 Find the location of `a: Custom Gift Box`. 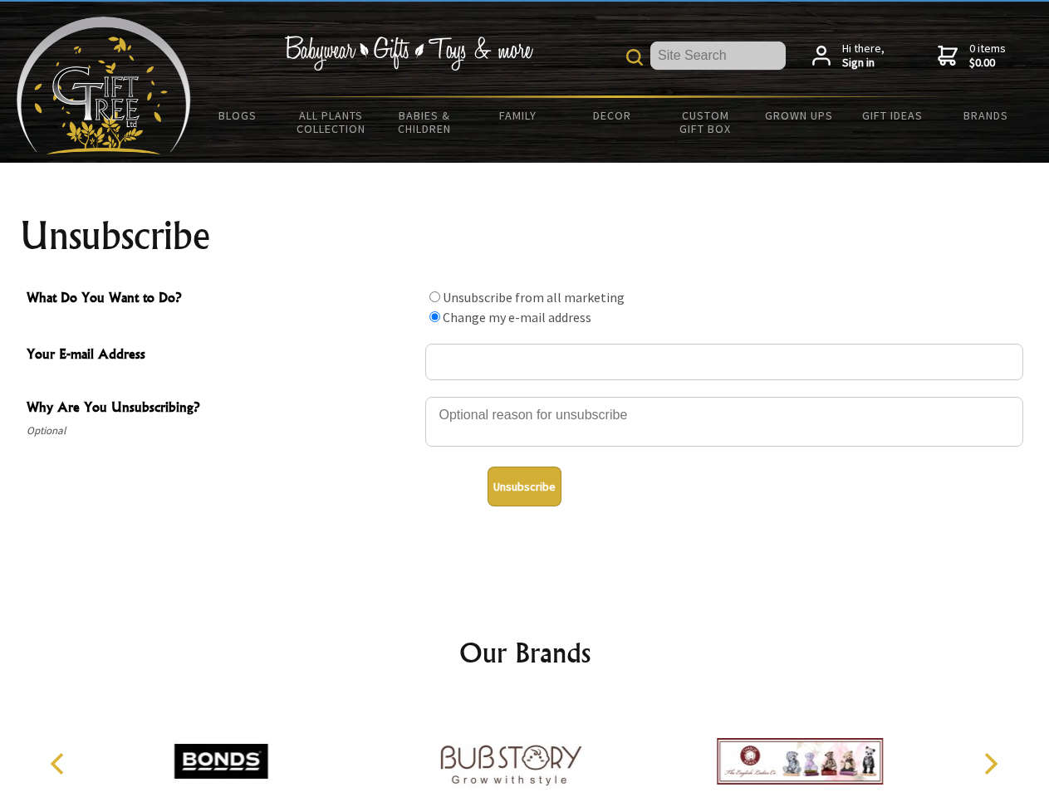

a: Custom Gift Box is located at coordinates (705, 122).